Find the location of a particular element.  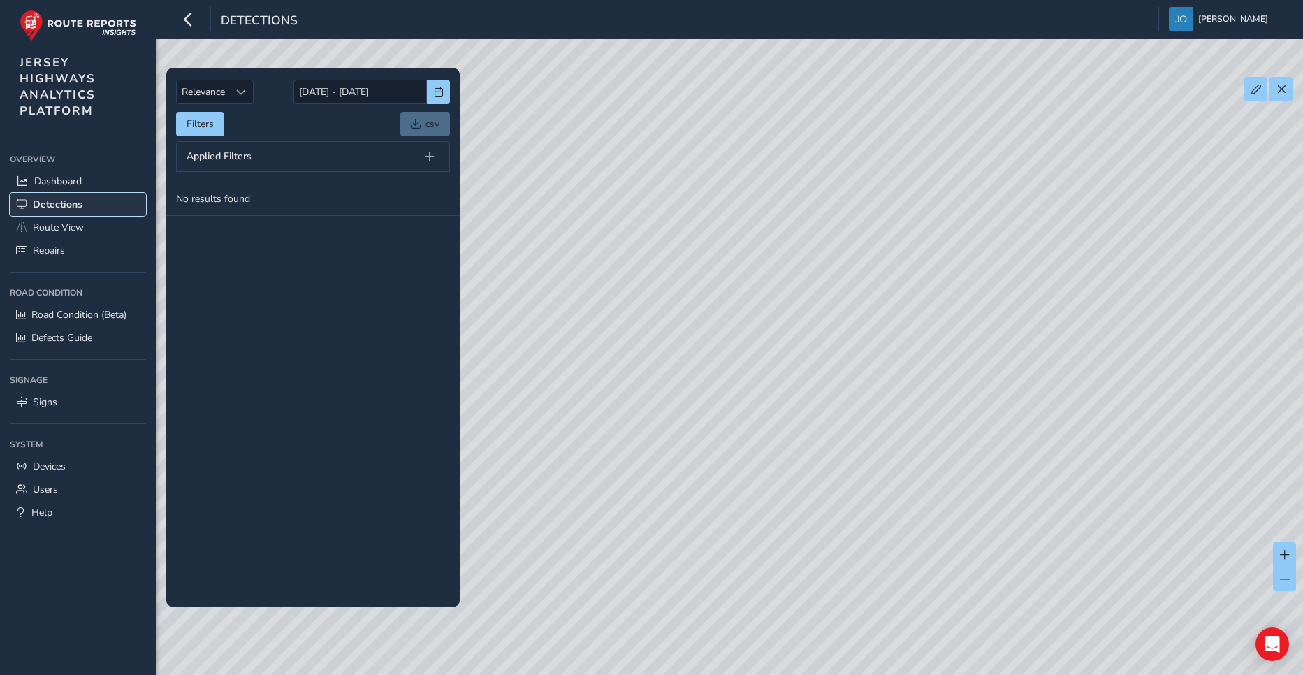

a: csv is located at coordinates (425, 124).